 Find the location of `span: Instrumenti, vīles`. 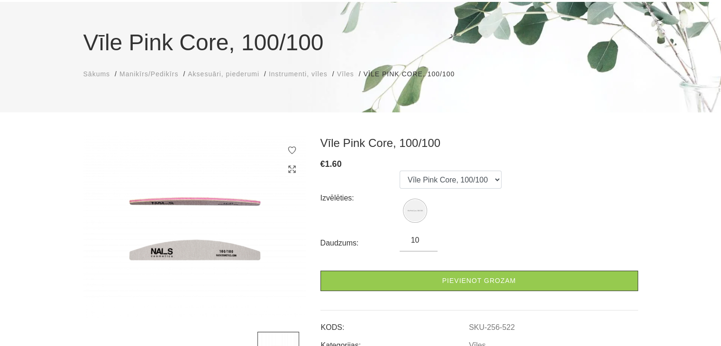

span: Instrumenti, vīles is located at coordinates (298, 74).